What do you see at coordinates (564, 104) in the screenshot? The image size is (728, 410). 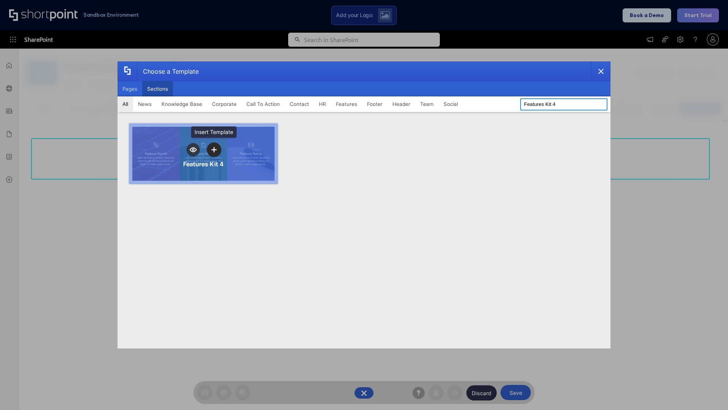 I see `input: Search` at bounding box center [564, 104].